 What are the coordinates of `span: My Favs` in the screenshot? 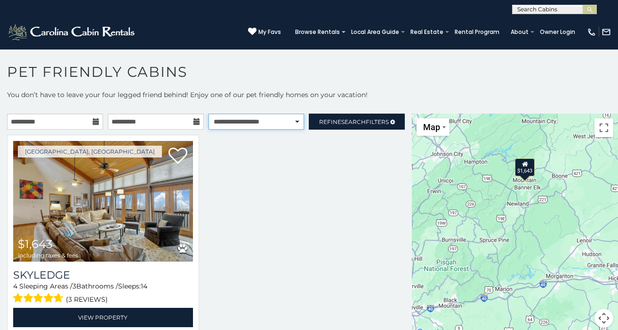 It's located at (270, 32).